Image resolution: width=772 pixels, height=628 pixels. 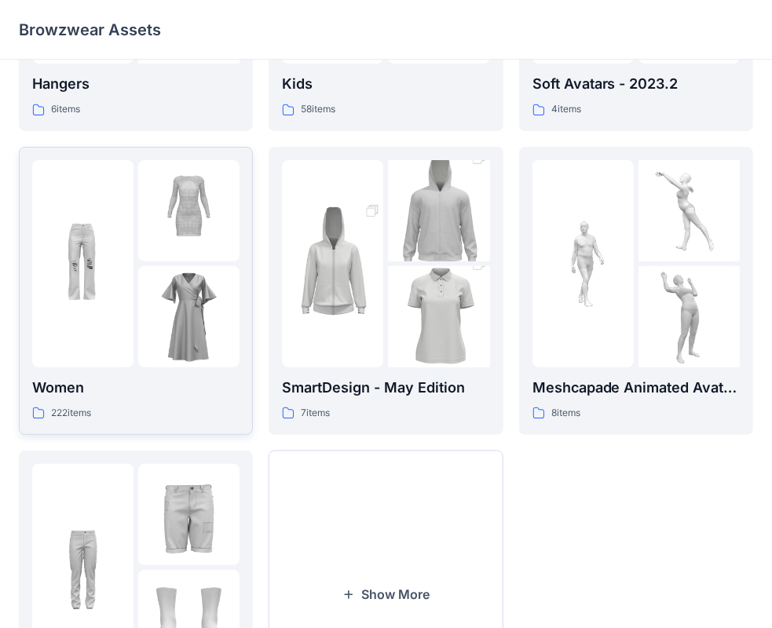 What do you see at coordinates (385, 290) in the screenshot?
I see `a: folder 1folder 2folder 3SmartDesign - May Edition7items` at bounding box center [385, 290].